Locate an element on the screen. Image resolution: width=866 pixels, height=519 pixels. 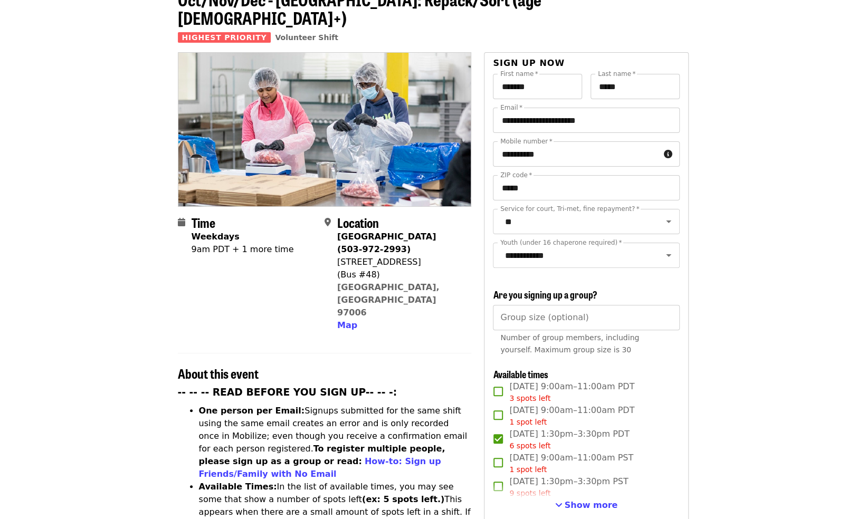
span: Highest Priority is located at coordinates (224, 37).